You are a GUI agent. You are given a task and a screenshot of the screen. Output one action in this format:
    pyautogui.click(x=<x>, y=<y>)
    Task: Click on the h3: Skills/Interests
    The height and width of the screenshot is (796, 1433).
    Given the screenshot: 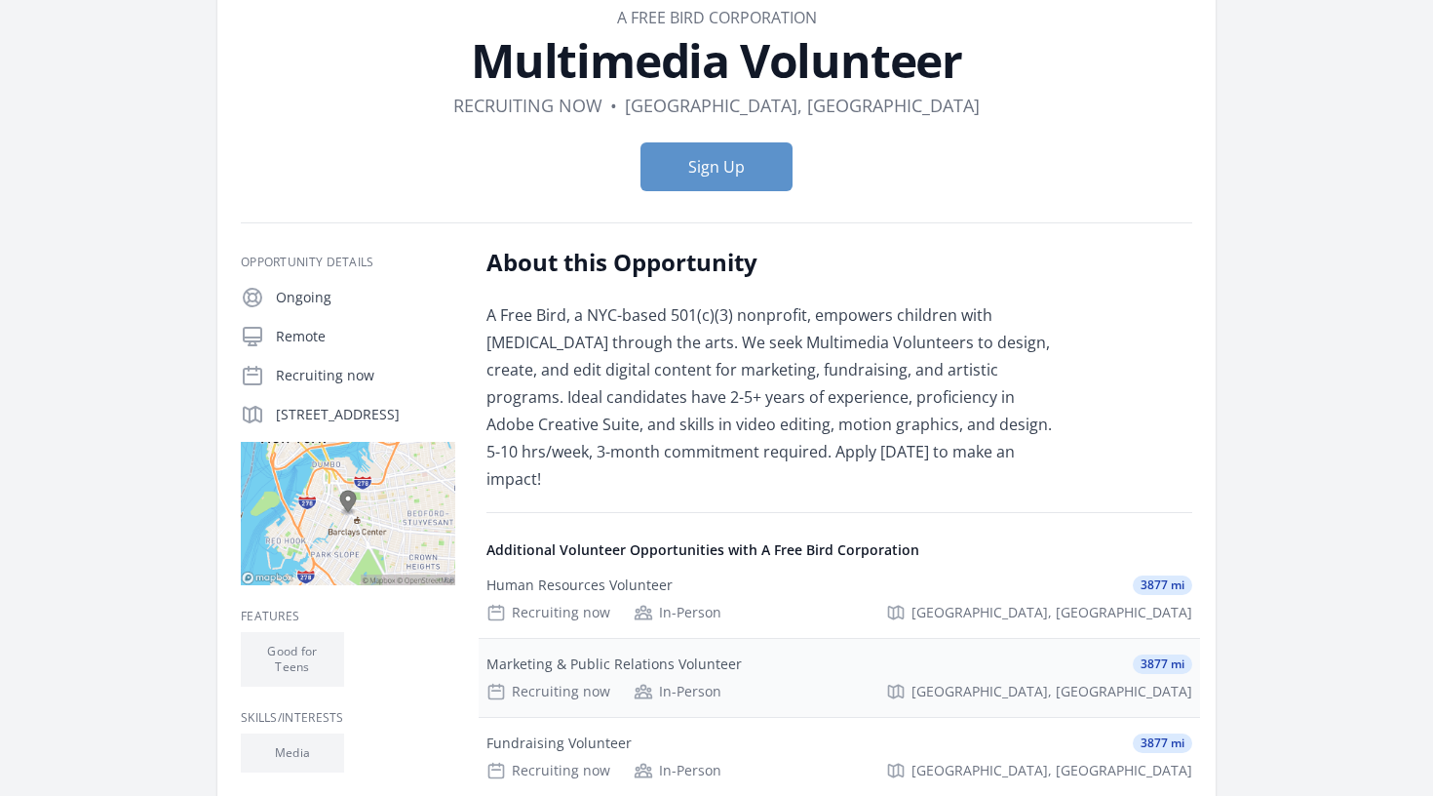 What is the action you would take?
    pyautogui.click(x=348, y=718)
    